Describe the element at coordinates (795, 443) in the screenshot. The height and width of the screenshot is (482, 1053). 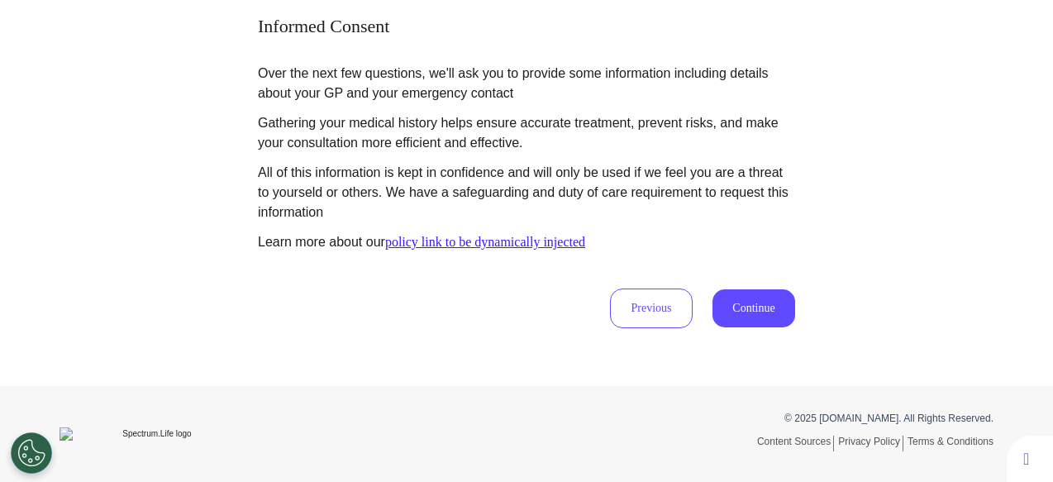
I see `a: Content Sources` at that location.